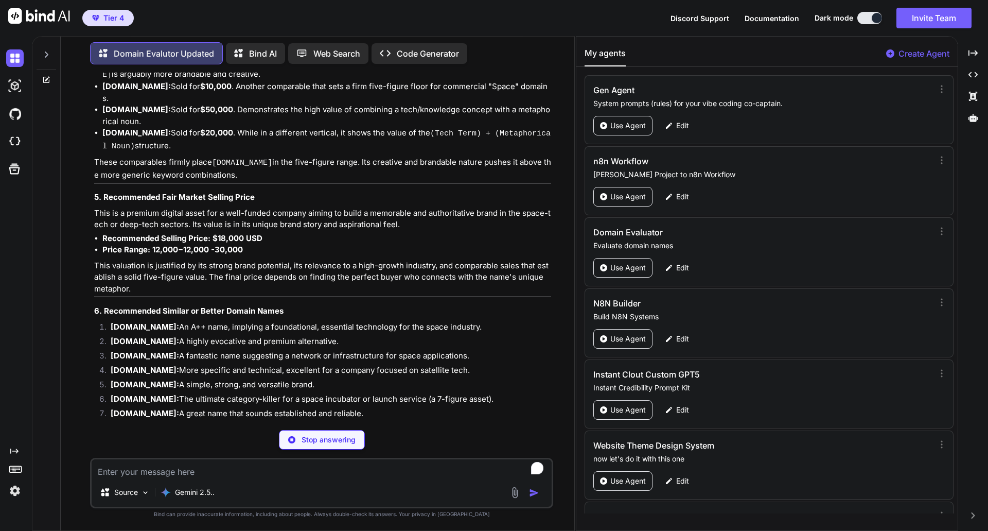  What do you see at coordinates (711, 90) in the screenshot?
I see `h3: Gen Agent` at bounding box center [711, 90].